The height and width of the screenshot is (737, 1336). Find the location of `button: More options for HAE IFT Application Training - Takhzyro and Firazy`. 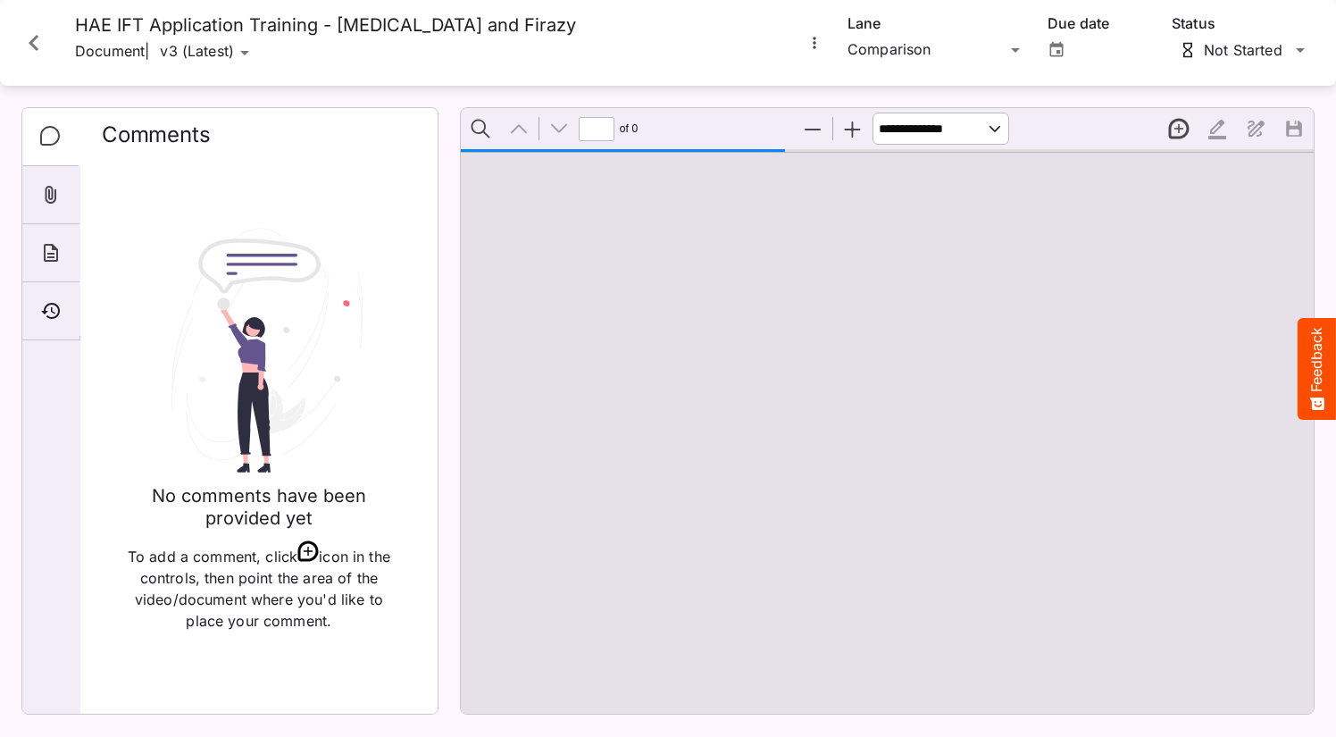

button: More options for HAE IFT Application Training - Takhzyro and Firazy is located at coordinates (814, 43).